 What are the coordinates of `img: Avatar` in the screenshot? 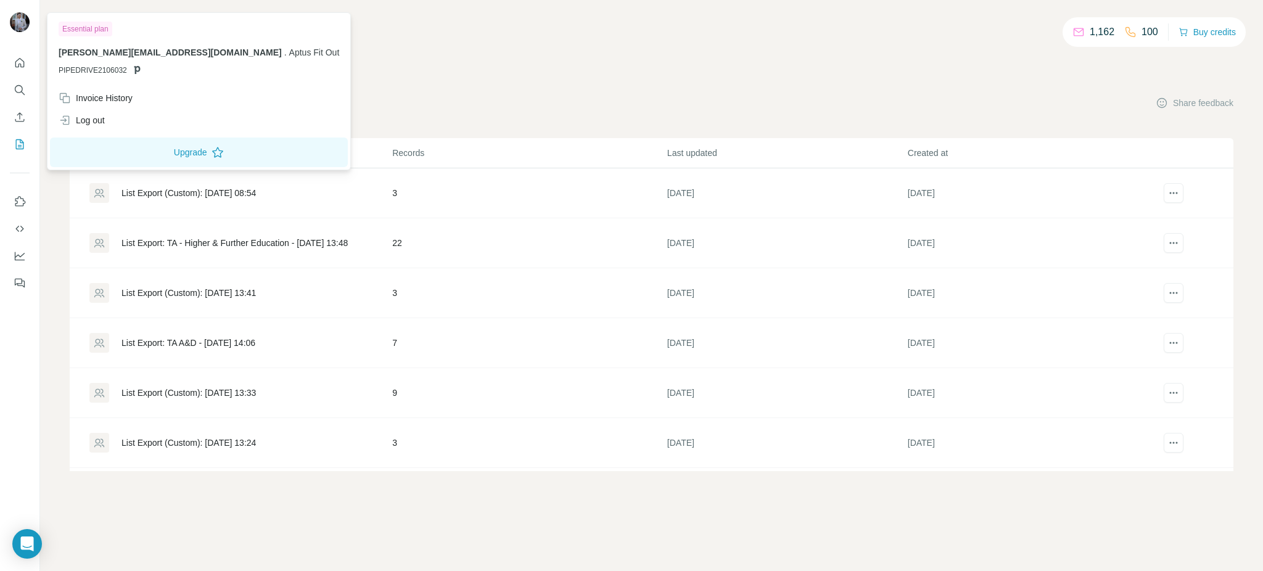 It's located at (20, 22).